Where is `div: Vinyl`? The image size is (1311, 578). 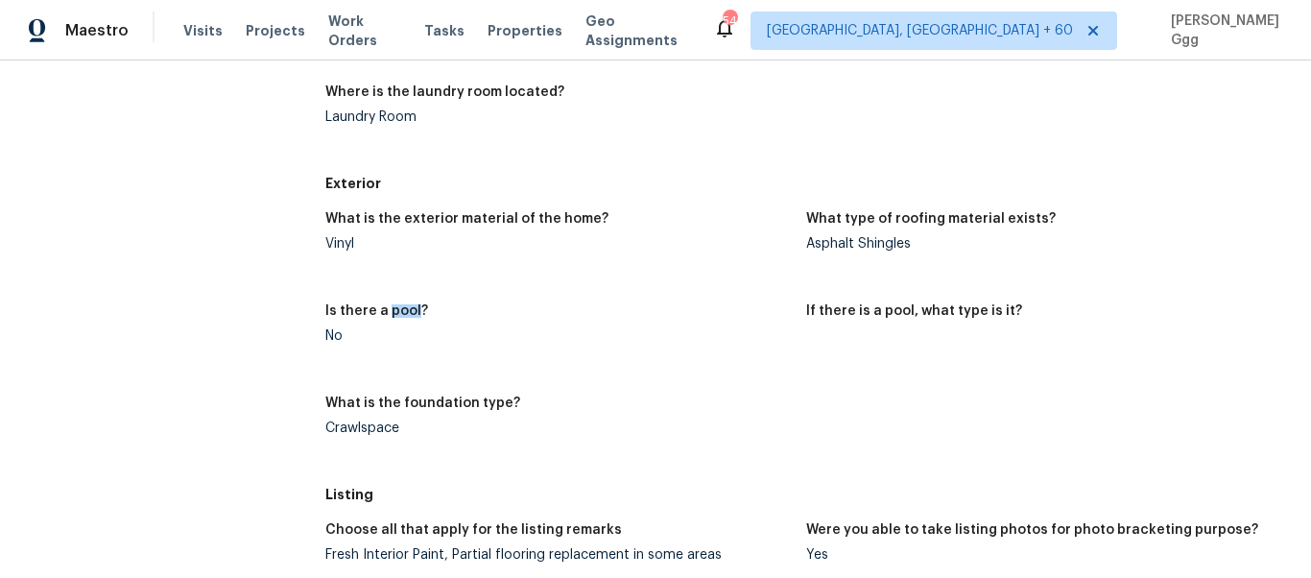
div: Vinyl is located at coordinates (559, 244).